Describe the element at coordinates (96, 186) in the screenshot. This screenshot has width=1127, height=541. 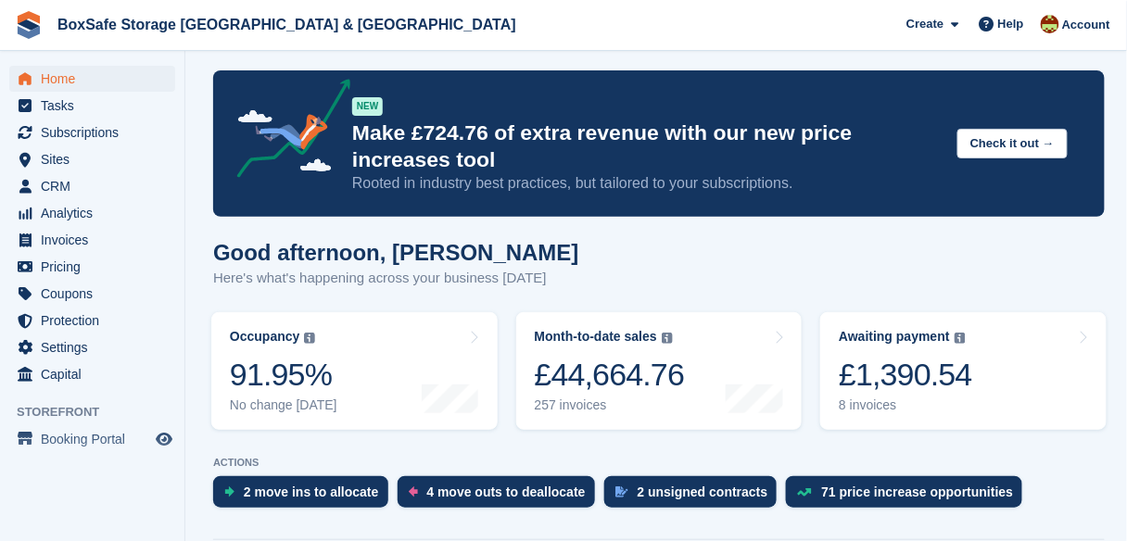
I see `span: CRM` at that location.